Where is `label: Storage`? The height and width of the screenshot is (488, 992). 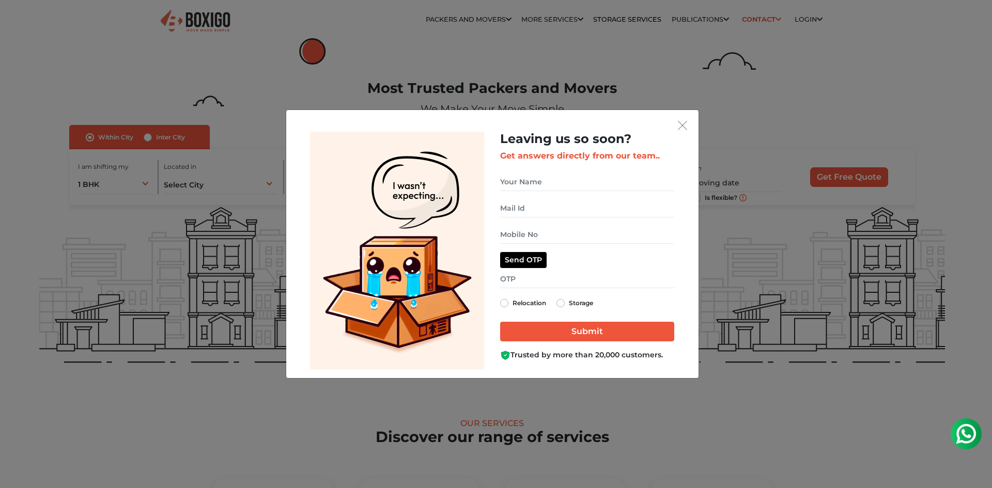
label: Storage is located at coordinates (581, 303).